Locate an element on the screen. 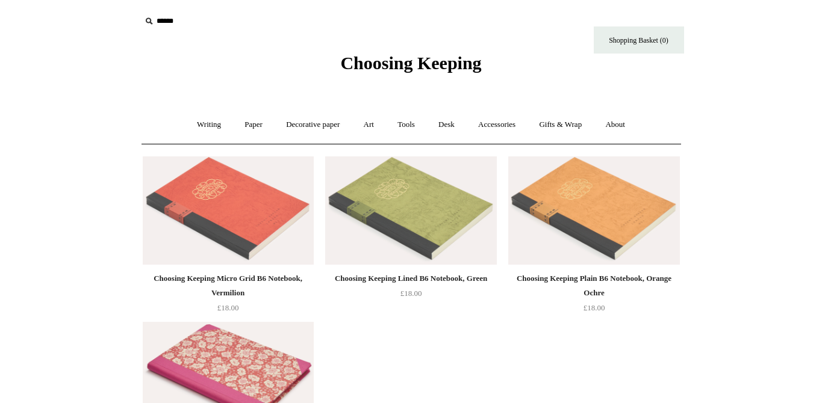  img: Choosing Keeping Lined B6 Notebook, Green is located at coordinates (411, 211).